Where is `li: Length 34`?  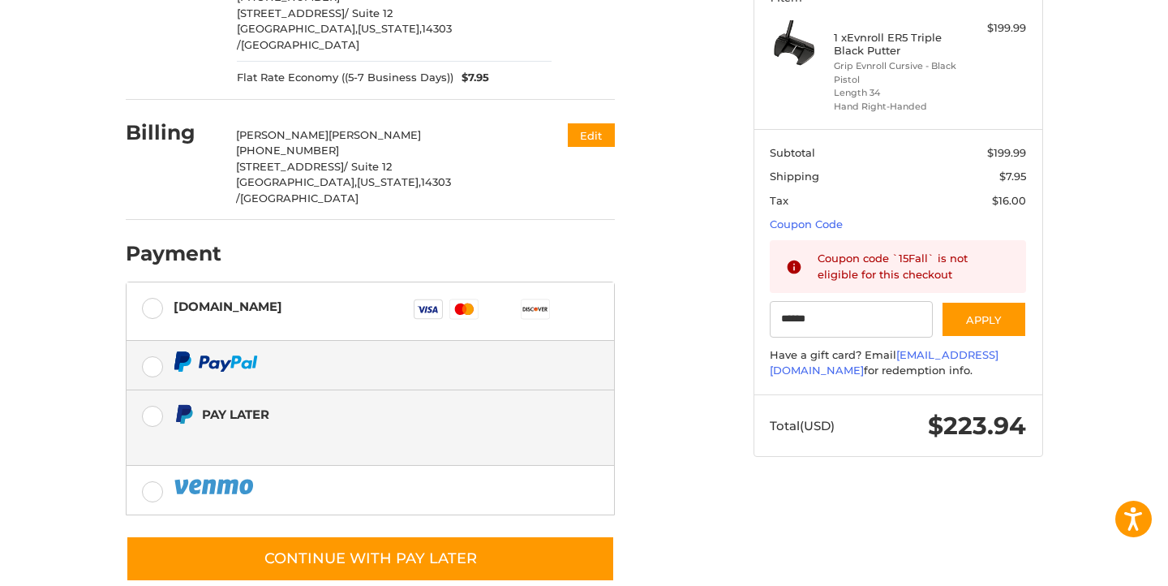
li: Length 34 is located at coordinates (895, 92).